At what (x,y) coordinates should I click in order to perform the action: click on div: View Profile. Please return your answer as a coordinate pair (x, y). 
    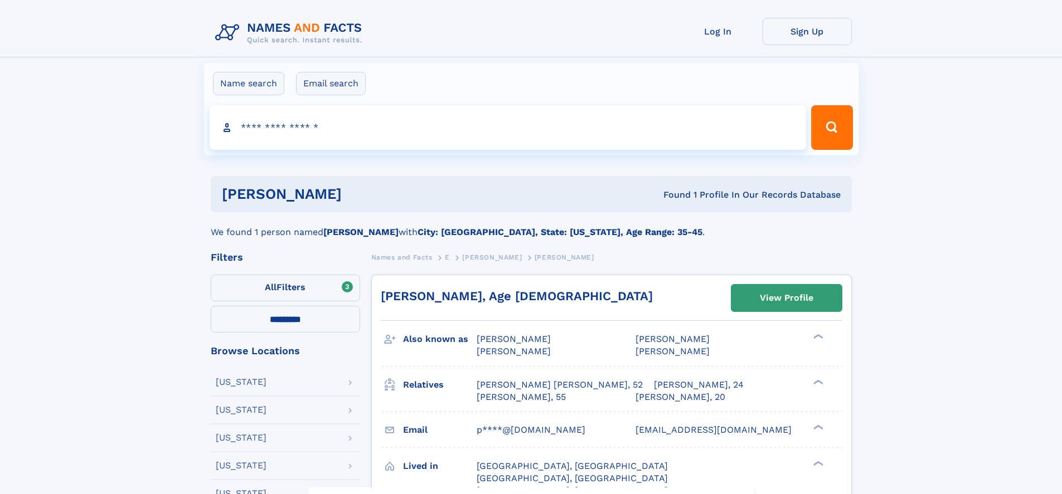
    Looking at the image, I should click on (786, 298).